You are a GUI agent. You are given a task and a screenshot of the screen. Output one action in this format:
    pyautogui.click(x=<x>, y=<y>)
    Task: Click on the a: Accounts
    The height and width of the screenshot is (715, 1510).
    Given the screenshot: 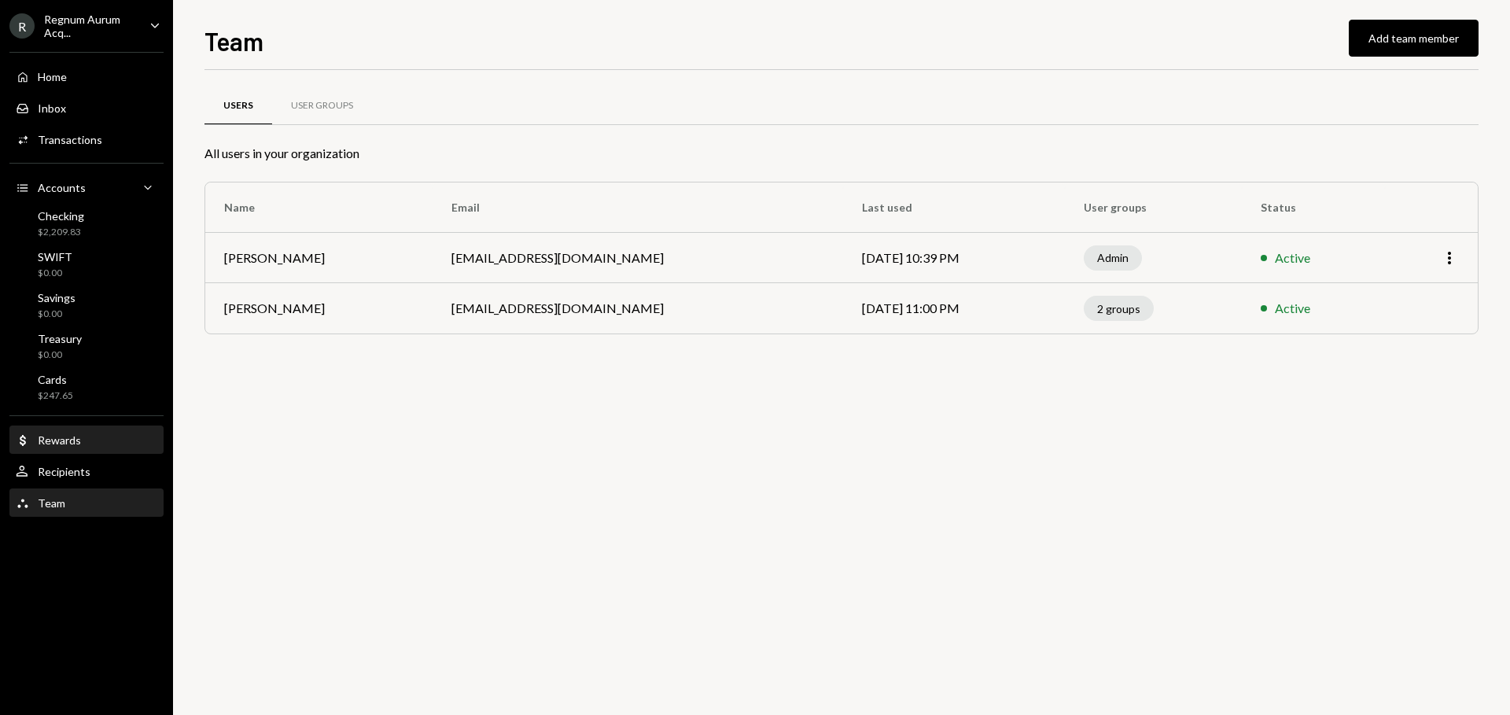 What is the action you would take?
    pyautogui.click(x=86, y=187)
    